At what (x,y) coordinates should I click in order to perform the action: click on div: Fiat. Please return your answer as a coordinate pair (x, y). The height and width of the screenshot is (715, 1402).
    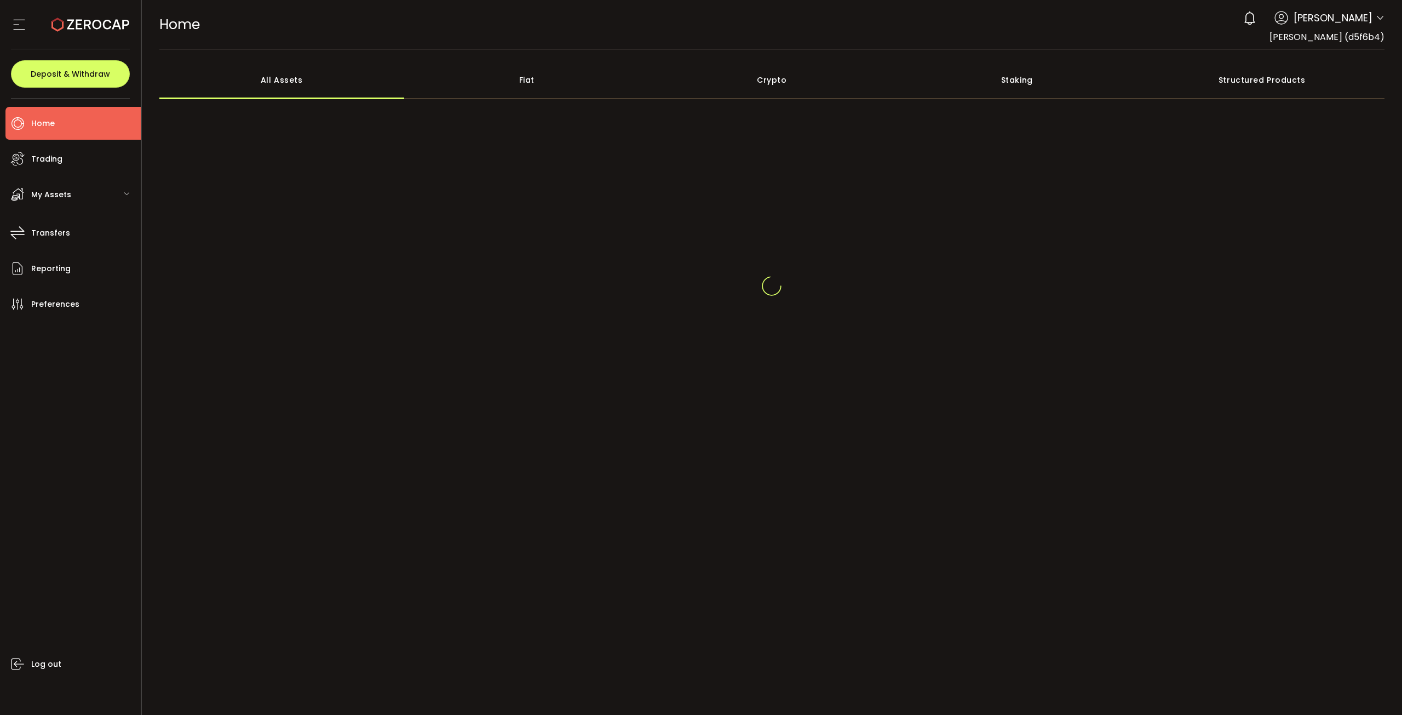
    Looking at the image, I should click on (527, 80).